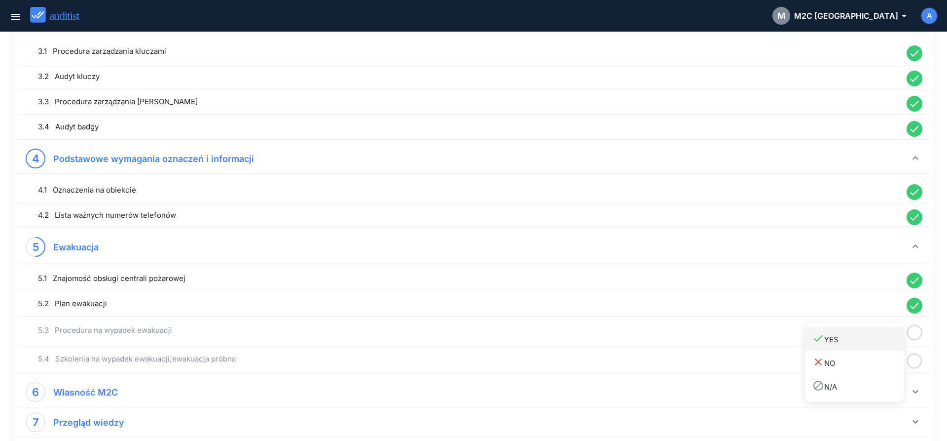 The width and height of the screenshot is (947, 441). What do you see at coordinates (36, 422) in the screenshot?
I see `div: 7` at bounding box center [36, 422].